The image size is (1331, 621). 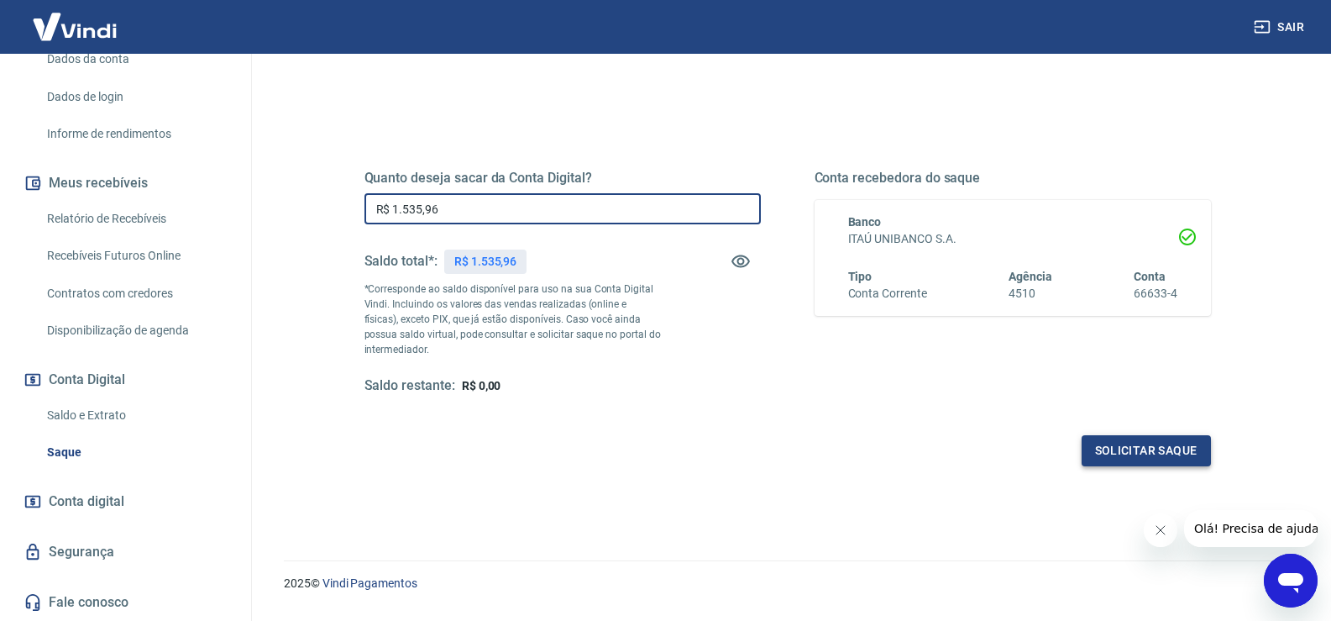 What do you see at coordinates (481, 385) in the screenshot?
I see `span: R$ 0,00` at bounding box center [481, 385].